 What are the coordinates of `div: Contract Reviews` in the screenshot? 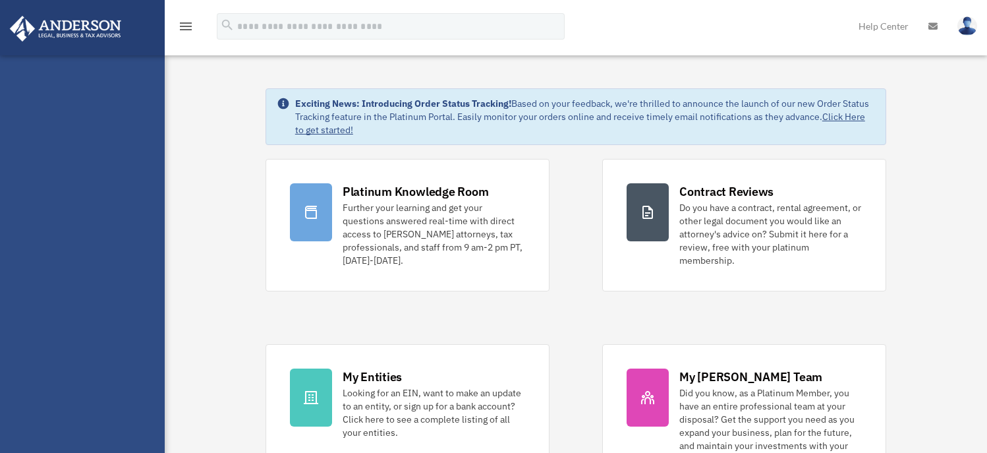 It's located at (726, 191).